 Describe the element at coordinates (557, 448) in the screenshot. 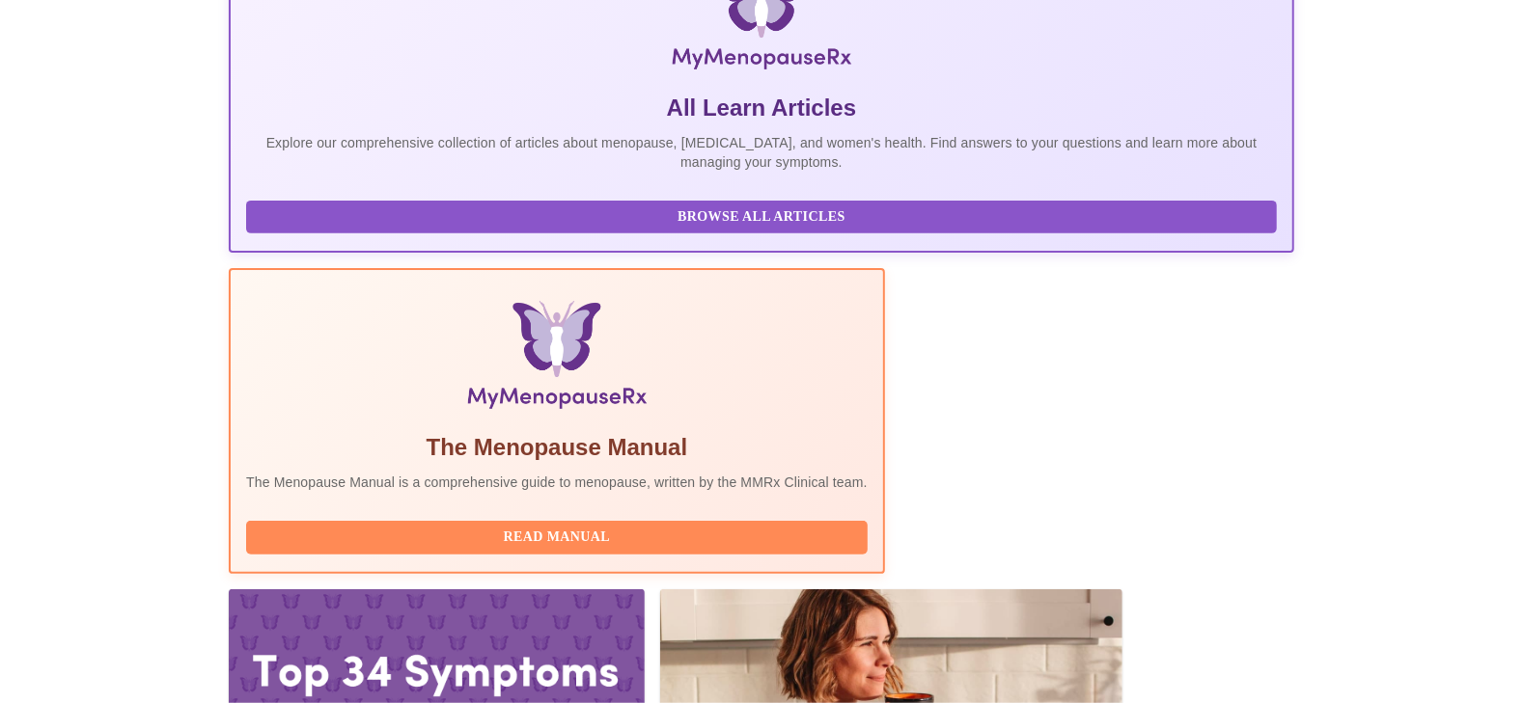

I see `h5: The Menopause Manual` at that location.